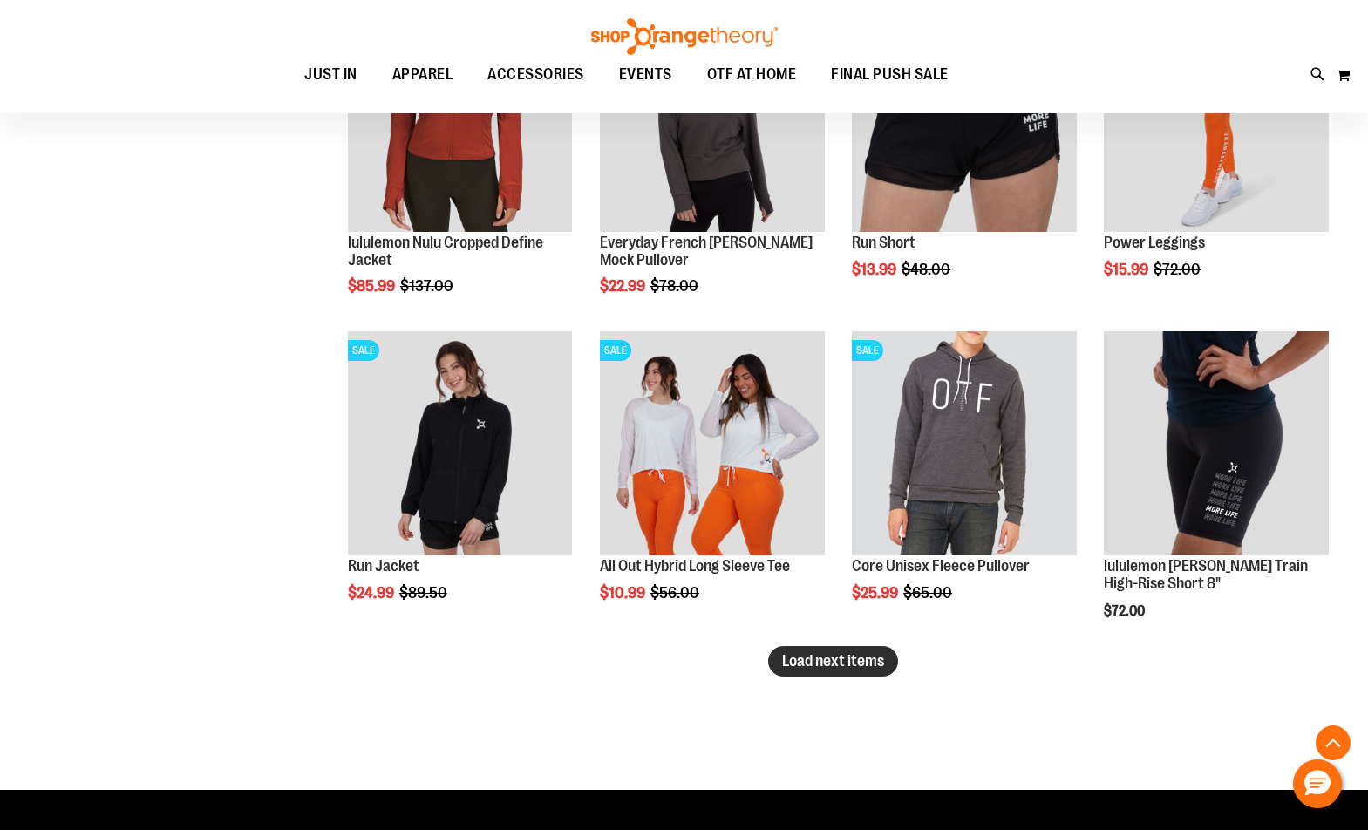  What do you see at coordinates (1216, 120) in the screenshot?
I see `a: Product image for Power LeggingsSALE` at bounding box center [1216, 120].